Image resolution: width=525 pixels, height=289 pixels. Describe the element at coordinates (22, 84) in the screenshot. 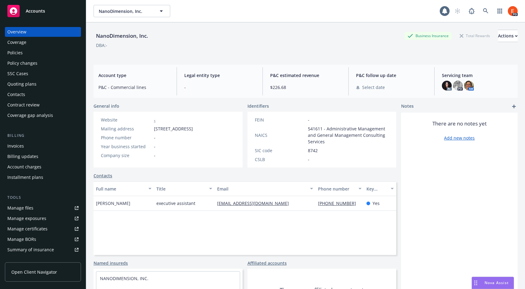

I see `div: Quoting plans` at that location.